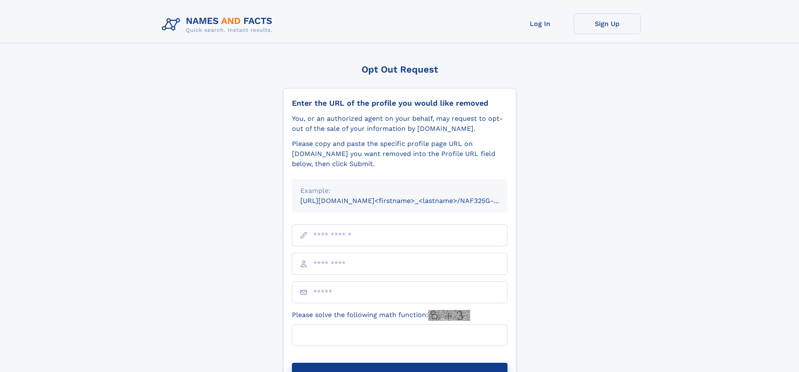 The height and width of the screenshot is (372, 799). I want to click on div: Opt Out Request, so click(400, 69).